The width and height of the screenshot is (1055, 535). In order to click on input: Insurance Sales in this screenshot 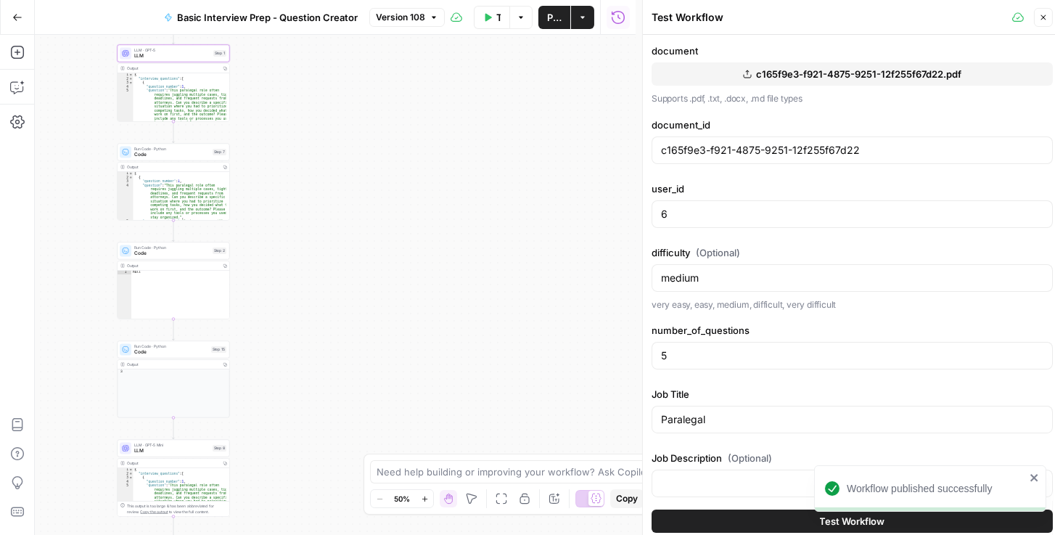, I will do `click(852, 419)`.